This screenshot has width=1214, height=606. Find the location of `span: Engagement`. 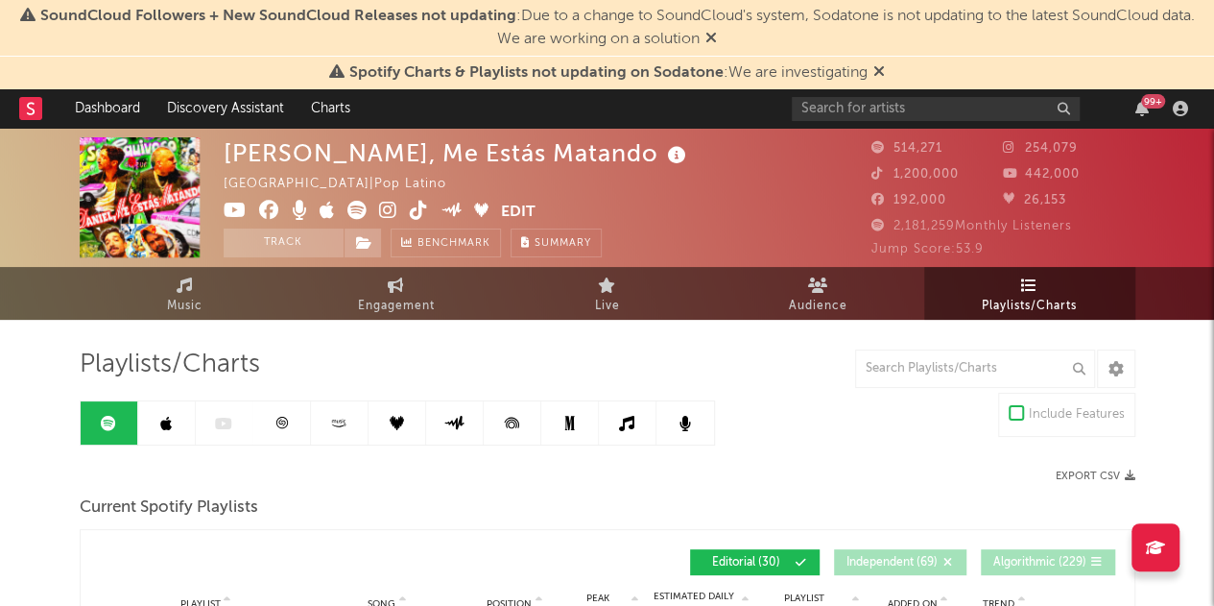

span: Engagement is located at coordinates (396, 306).